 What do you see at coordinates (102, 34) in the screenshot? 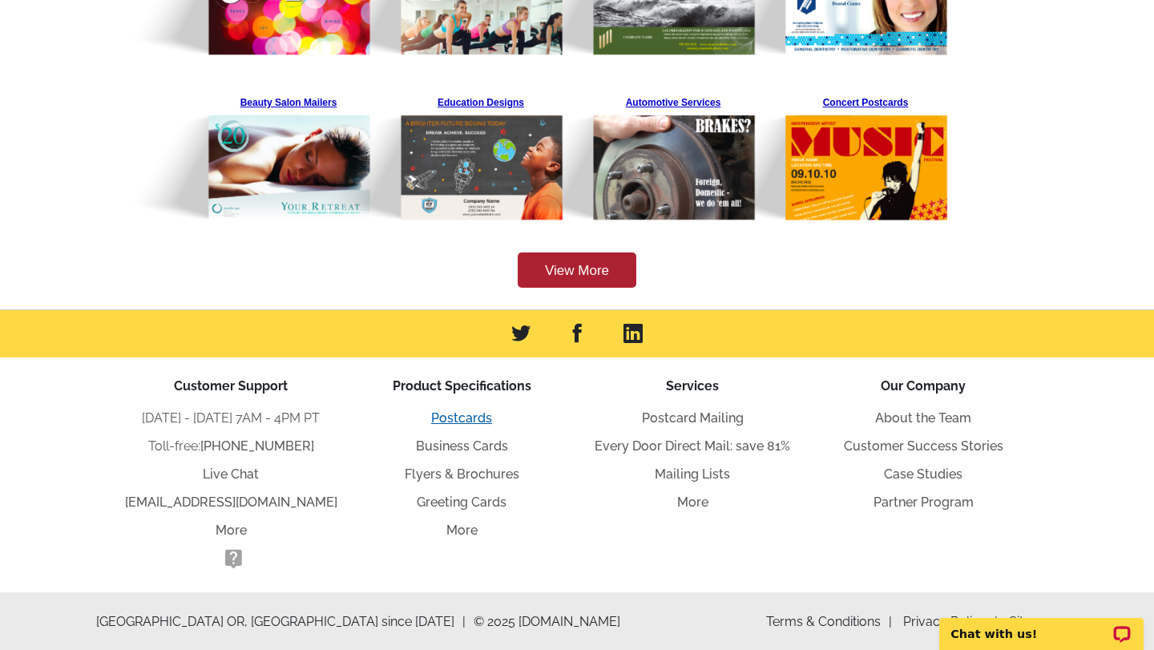
I see `p: Chat with us!` at bounding box center [102, 34].